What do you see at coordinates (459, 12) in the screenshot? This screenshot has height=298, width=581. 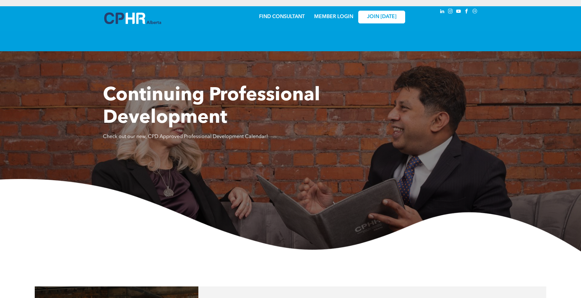 I see `a: youtube` at bounding box center [459, 12].